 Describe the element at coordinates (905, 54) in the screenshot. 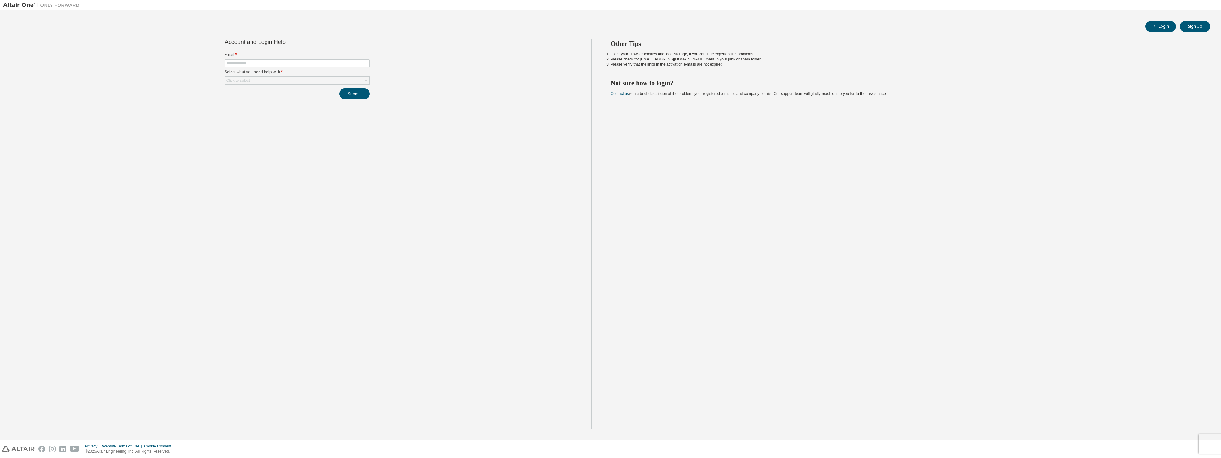

I see `li: Clear your browser cookies and local storage, if you continue experiencing problems.` at that location.